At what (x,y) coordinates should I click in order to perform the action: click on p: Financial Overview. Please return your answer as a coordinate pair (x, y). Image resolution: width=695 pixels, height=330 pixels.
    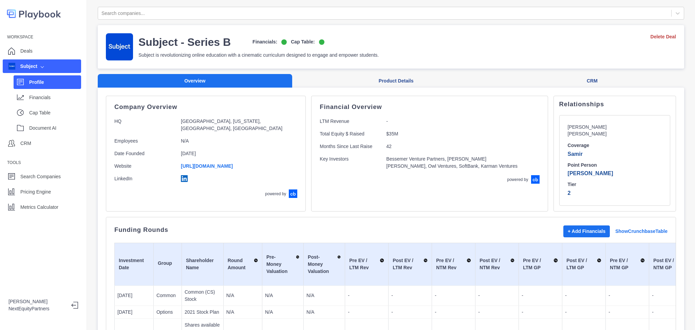
    Looking at the image, I should click on (429, 107).